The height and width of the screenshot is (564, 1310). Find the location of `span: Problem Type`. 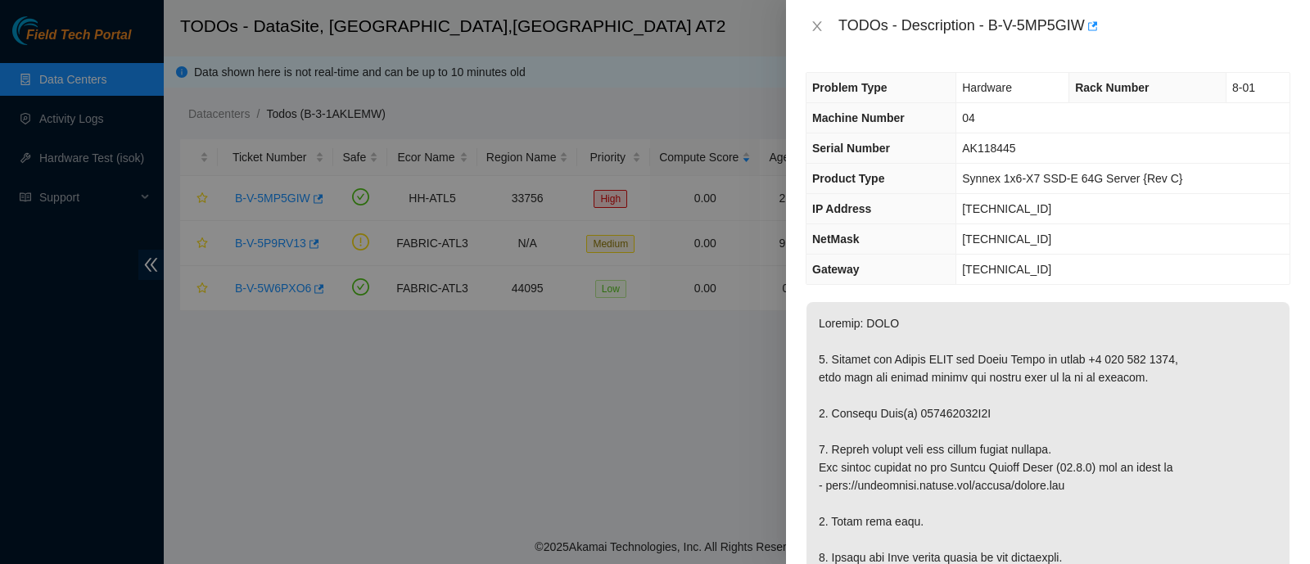

span: Problem Type is located at coordinates (850, 88).